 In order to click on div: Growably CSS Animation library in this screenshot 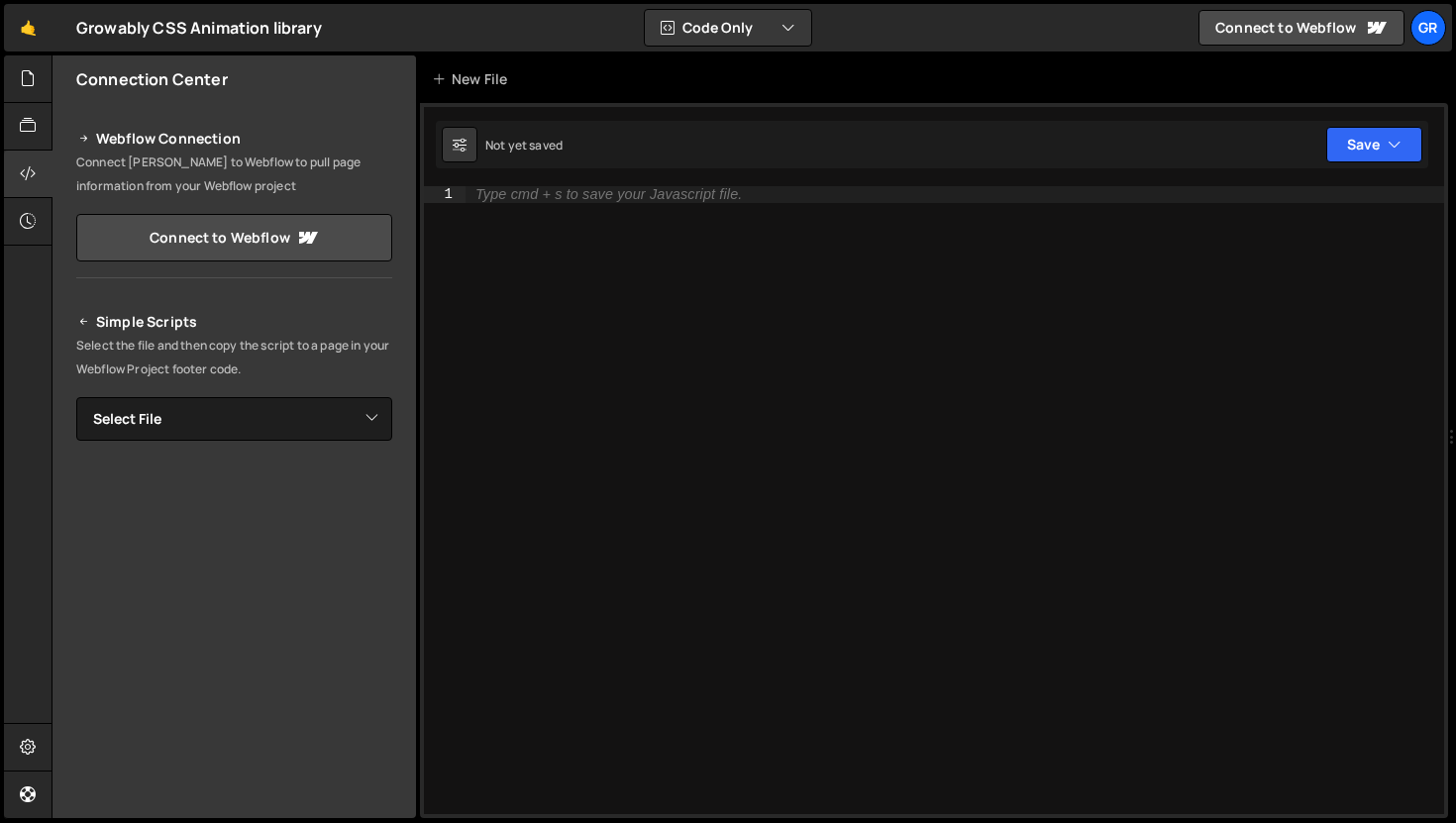, I will do `click(199, 28)`.